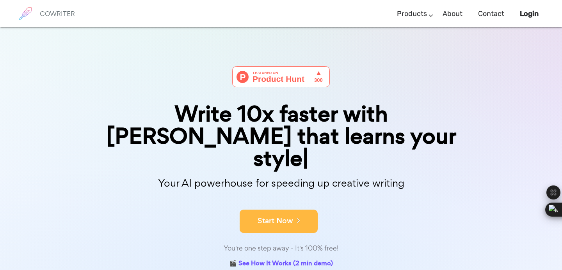  I want to click on a: 🎬 See How It Works (2 min demo), so click(281, 264).